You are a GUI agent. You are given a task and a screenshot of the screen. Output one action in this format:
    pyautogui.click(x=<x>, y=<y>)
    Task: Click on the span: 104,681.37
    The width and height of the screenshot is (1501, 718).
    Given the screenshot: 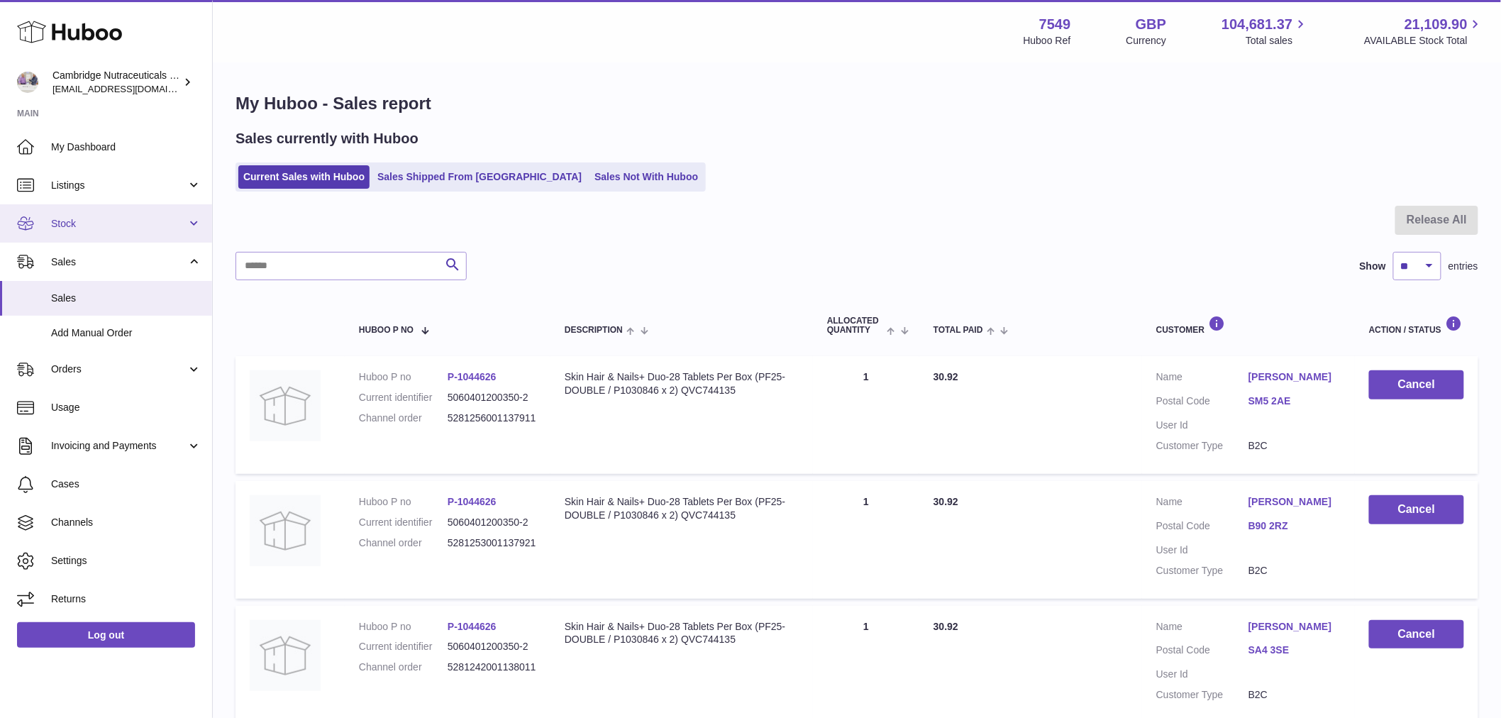 What is the action you would take?
    pyautogui.click(x=1257, y=24)
    